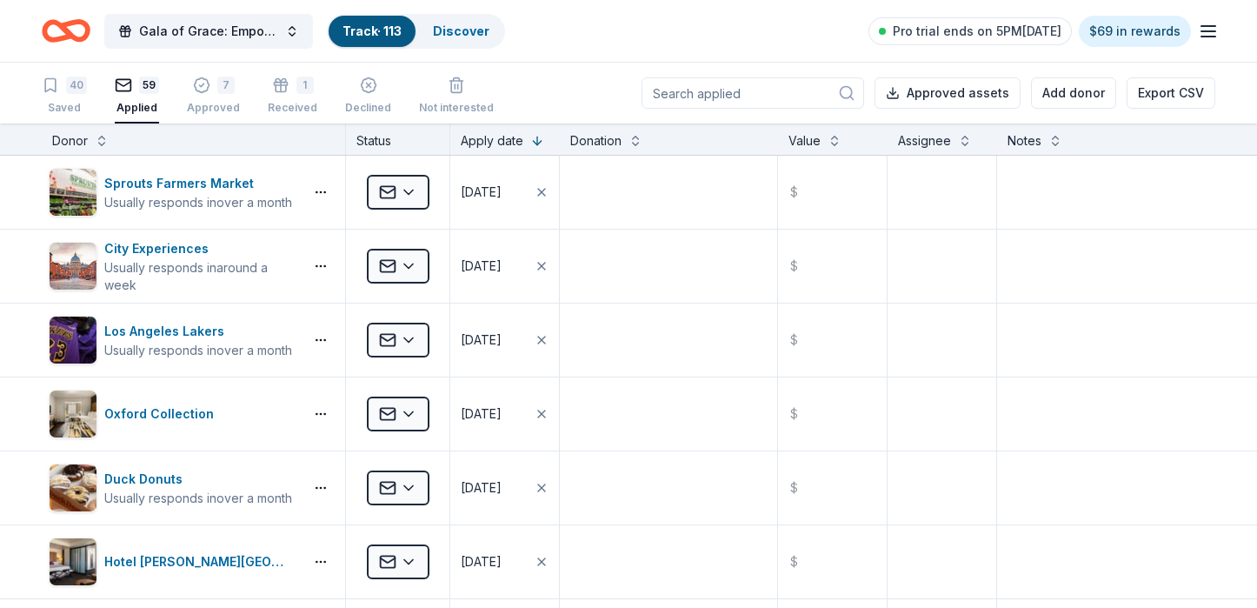 The height and width of the screenshot is (608, 1257). Describe the element at coordinates (73, 340) in the screenshot. I see `img: Image for Los Angeles Lakers` at that location.